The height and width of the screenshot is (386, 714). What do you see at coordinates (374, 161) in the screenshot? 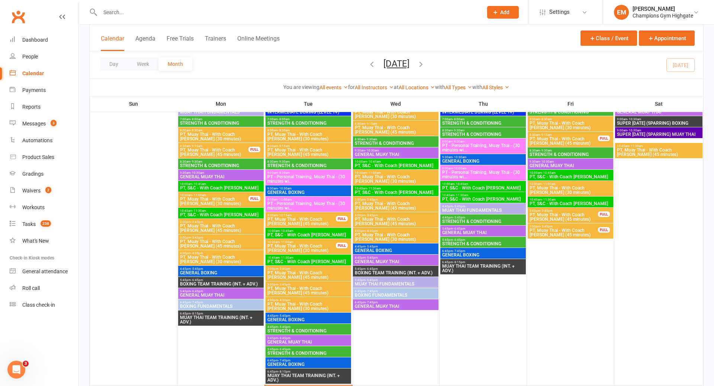
I see `span: - 10:45am` at bounding box center [374, 161].